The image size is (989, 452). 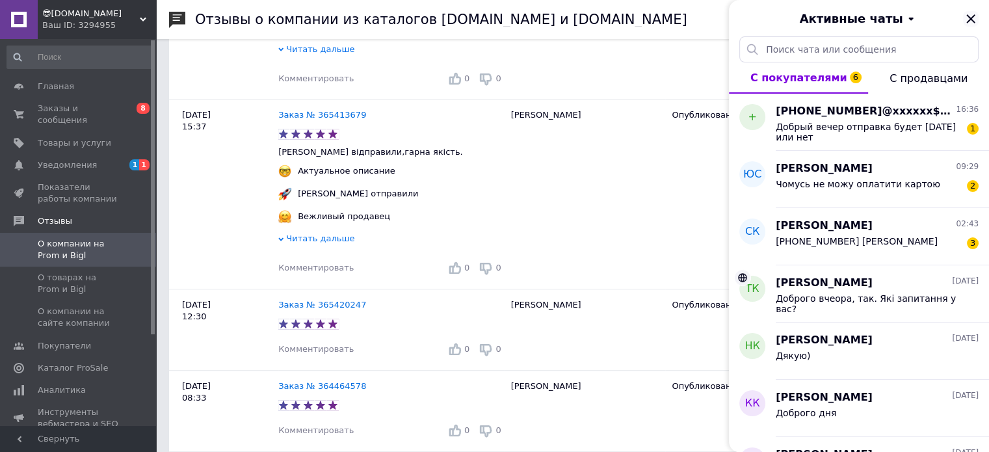 What do you see at coordinates (967, 109) in the screenshot?
I see `span: 16:36` at bounding box center [967, 109].